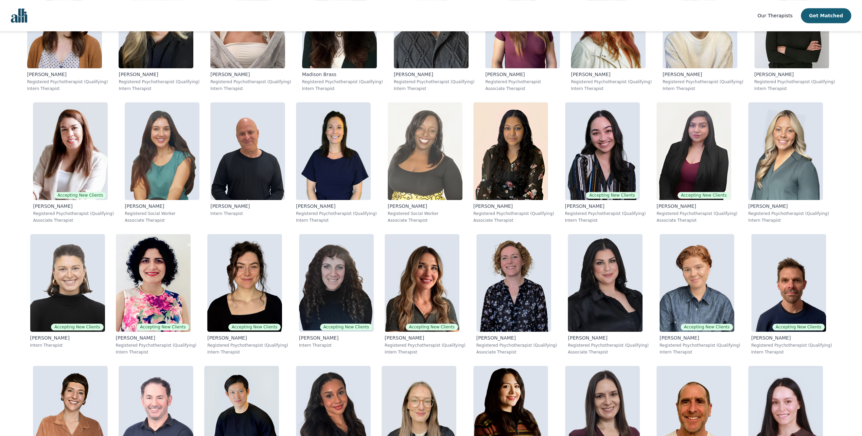  I want to click on img: Ghazaleh_Bozorg, so click(153, 283).